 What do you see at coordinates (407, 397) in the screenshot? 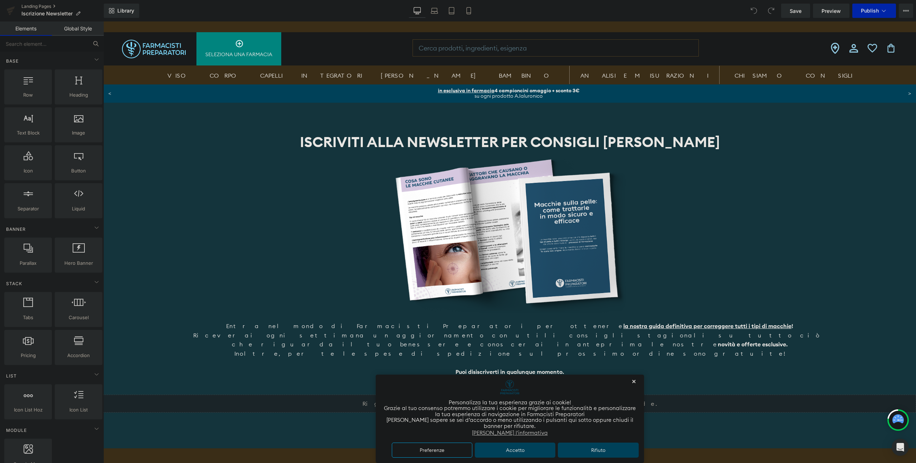
I see `span: Personalizza la tua esperienza grazie ai cookie! Grazie al tuo consenso potremmo utilizzare i coo...` at bounding box center [407, 397].